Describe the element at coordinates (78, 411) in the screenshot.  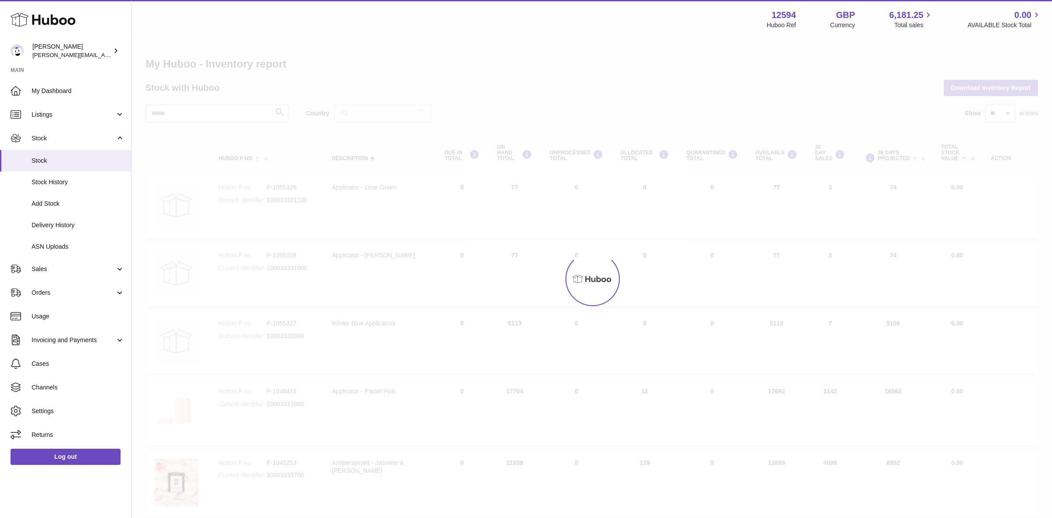
I see `span: Settings` at that location.